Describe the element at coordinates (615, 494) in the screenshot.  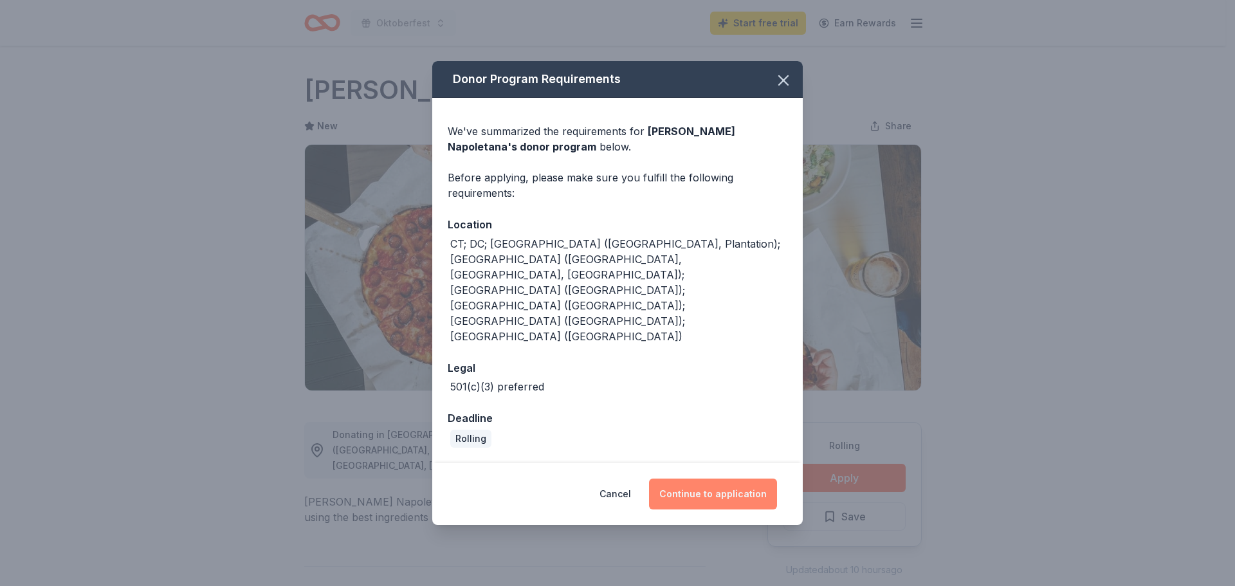
I see `button: Cancel` at that location.